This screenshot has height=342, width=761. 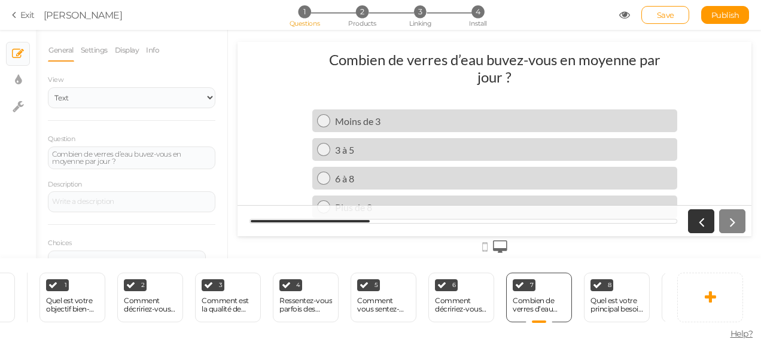 I want to click on div: 6 à 8, so click(x=266, y=136).